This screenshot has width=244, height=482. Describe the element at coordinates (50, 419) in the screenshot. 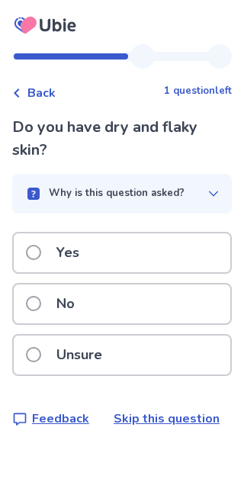

I see `a: Feedback` at that location.